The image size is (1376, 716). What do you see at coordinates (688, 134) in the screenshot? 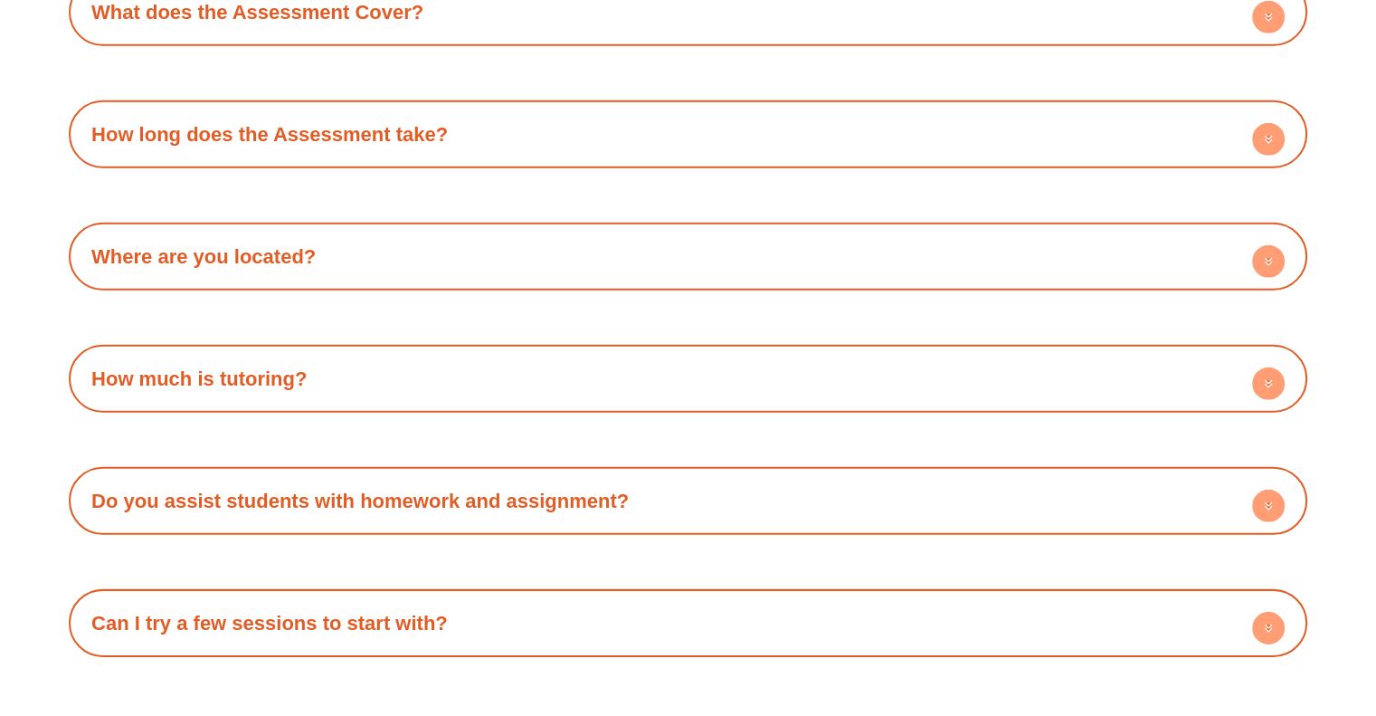
I see `div: How long does the Assessment take?` at bounding box center [688, 134].